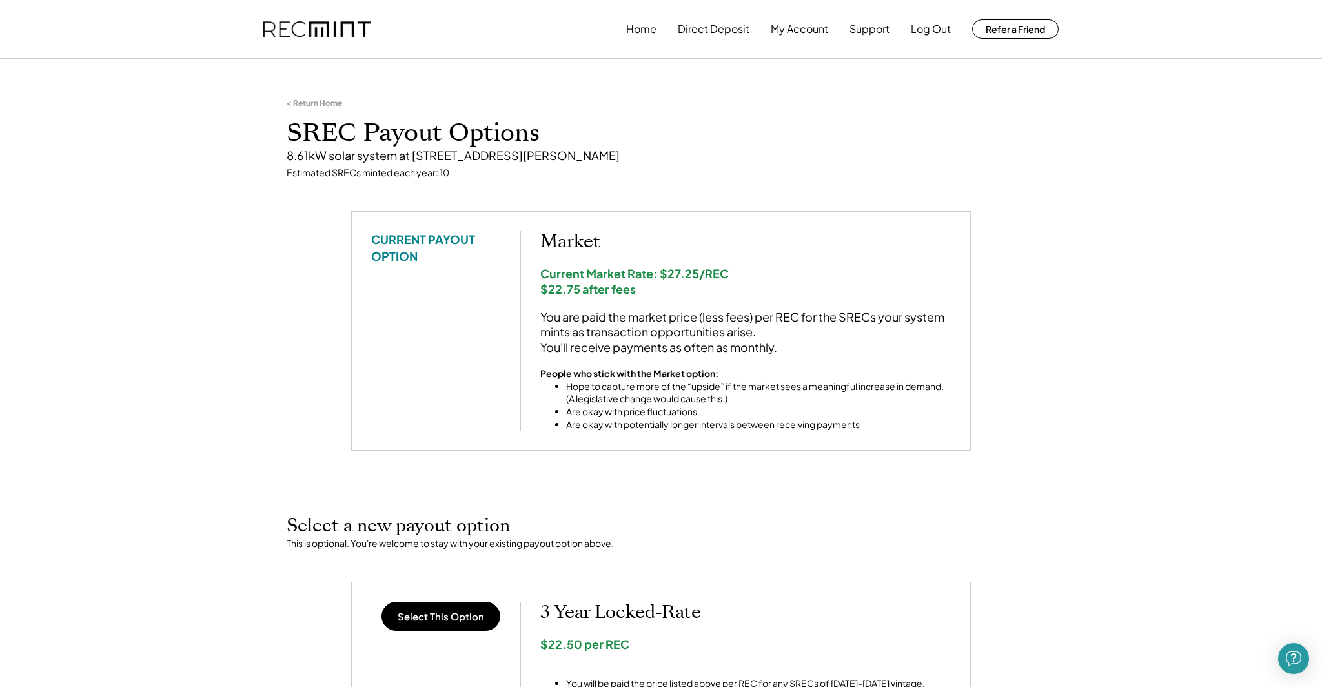 The image size is (1322, 687). What do you see at coordinates (746, 281) in the screenshot?
I see `div: Current Market Rate: $27.25/REC $22.75 after fees` at bounding box center [746, 281].